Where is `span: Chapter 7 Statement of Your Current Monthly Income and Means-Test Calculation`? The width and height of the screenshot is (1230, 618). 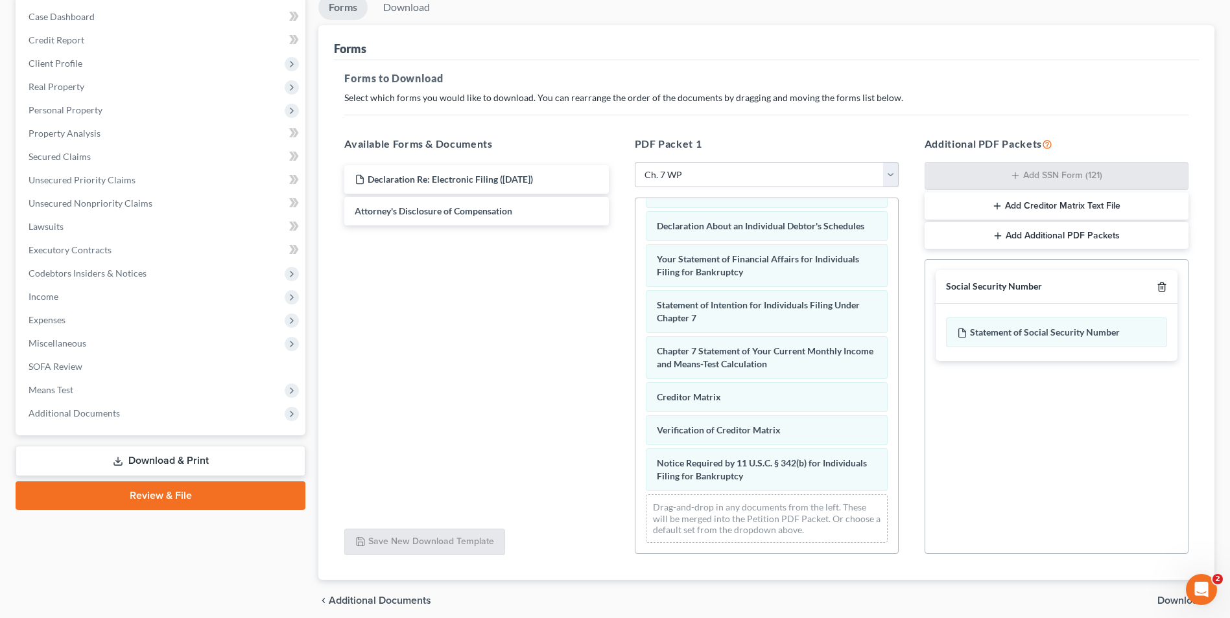 span: Chapter 7 Statement of Your Current Monthly Income and Means-Test Calculation is located at coordinates (765, 357).